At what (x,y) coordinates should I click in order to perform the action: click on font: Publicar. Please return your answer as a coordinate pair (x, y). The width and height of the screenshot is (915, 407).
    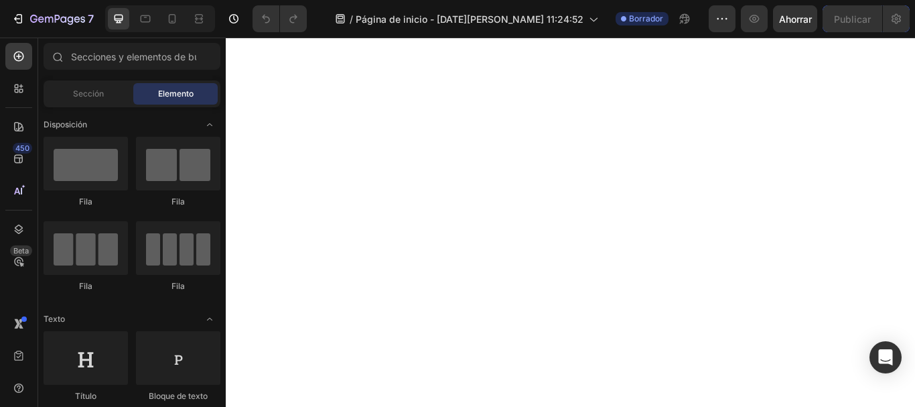
    Looking at the image, I should click on (852, 19).